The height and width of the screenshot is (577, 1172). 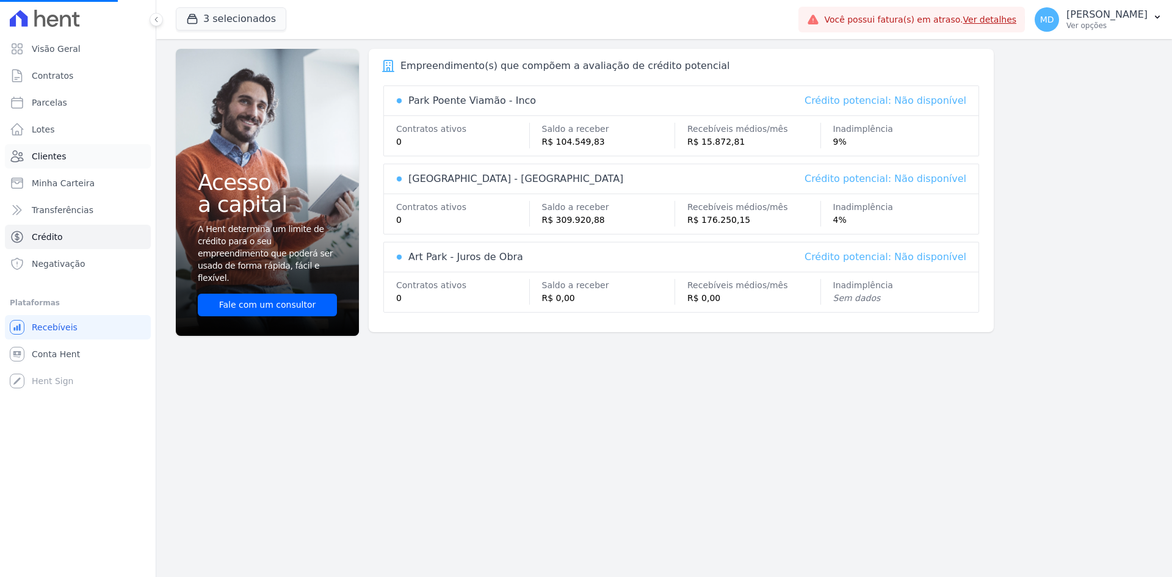 I want to click on a: Ver detalhes, so click(x=990, y=20).